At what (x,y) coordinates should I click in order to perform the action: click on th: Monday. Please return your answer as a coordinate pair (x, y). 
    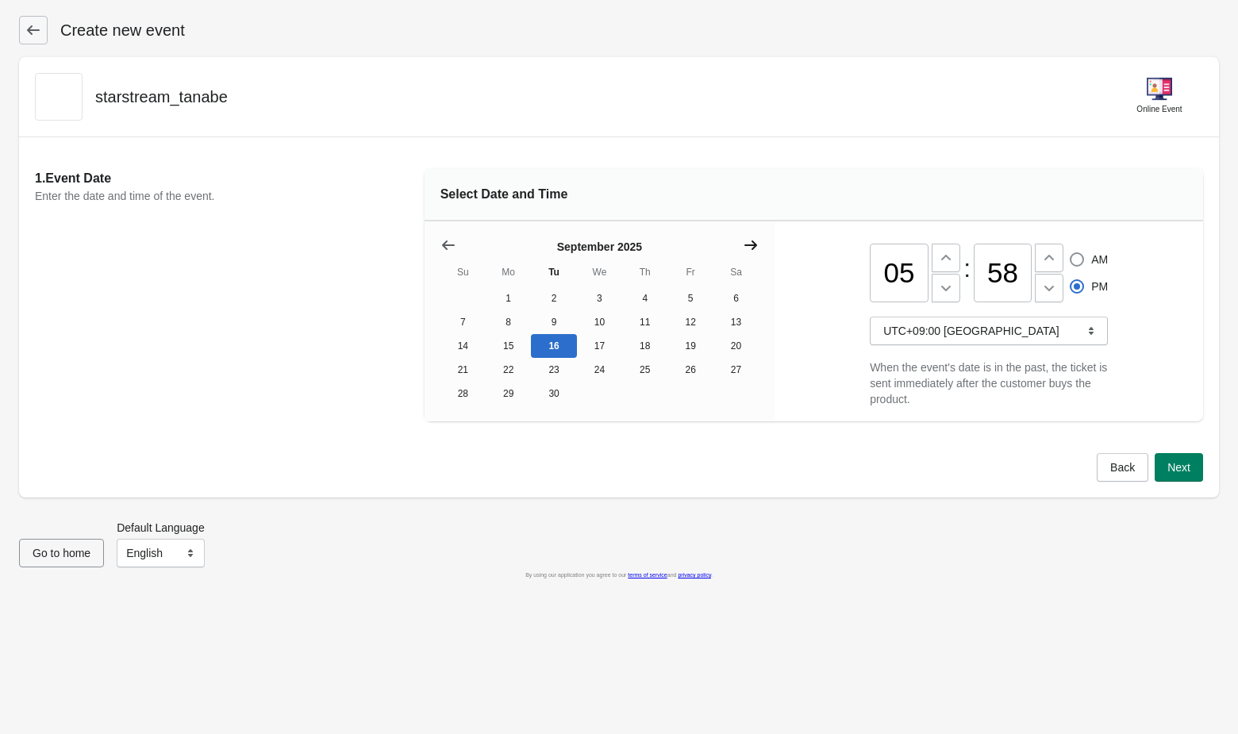
    Looking at the image, I should click on (508, 272).